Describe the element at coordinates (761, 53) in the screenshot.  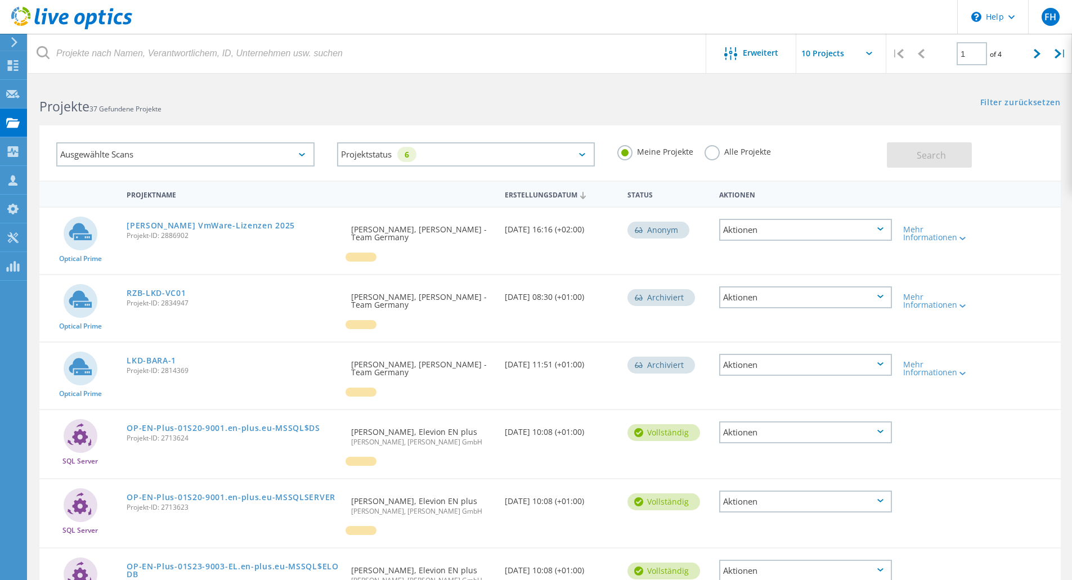
I see `span: Erweitert` at that location.